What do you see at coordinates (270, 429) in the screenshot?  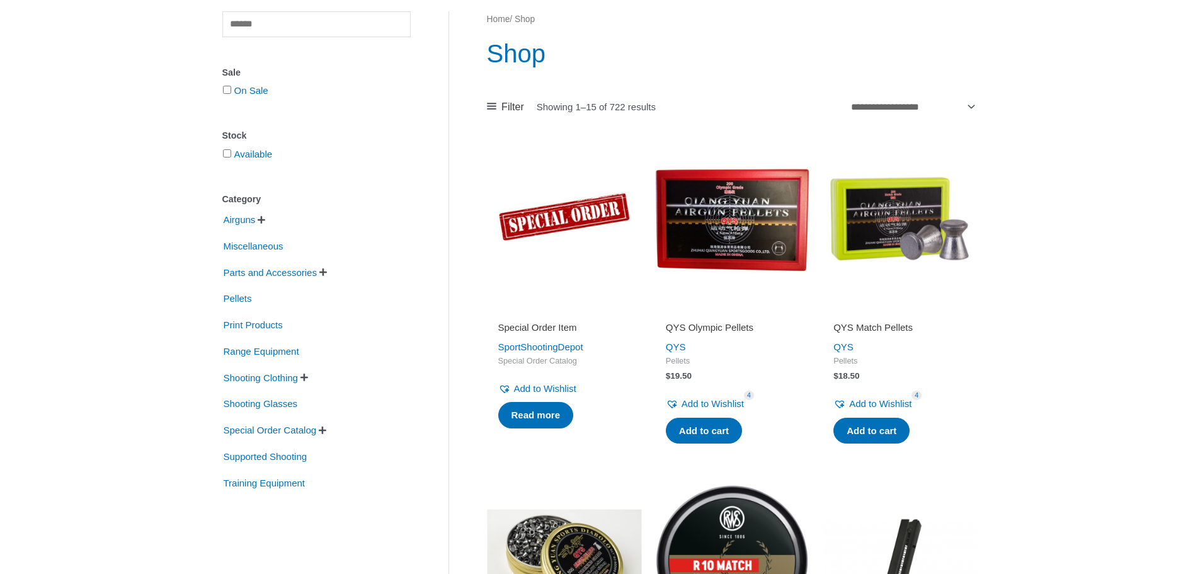 I see `a: Special Order Catalog` at bounding box center [270, 429].